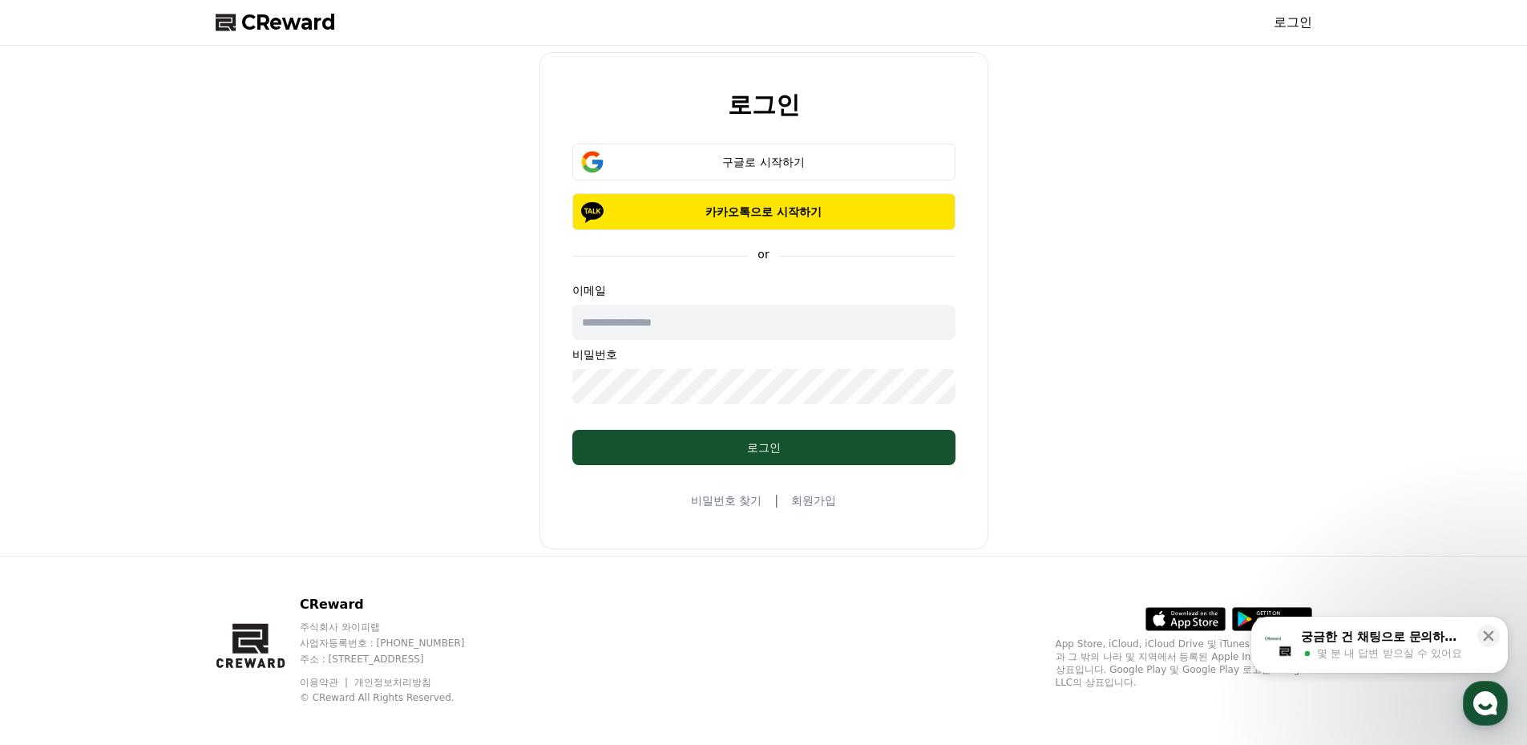 The image size is (1527, 745). I want to click on div: 로그인, so click(764, 447).